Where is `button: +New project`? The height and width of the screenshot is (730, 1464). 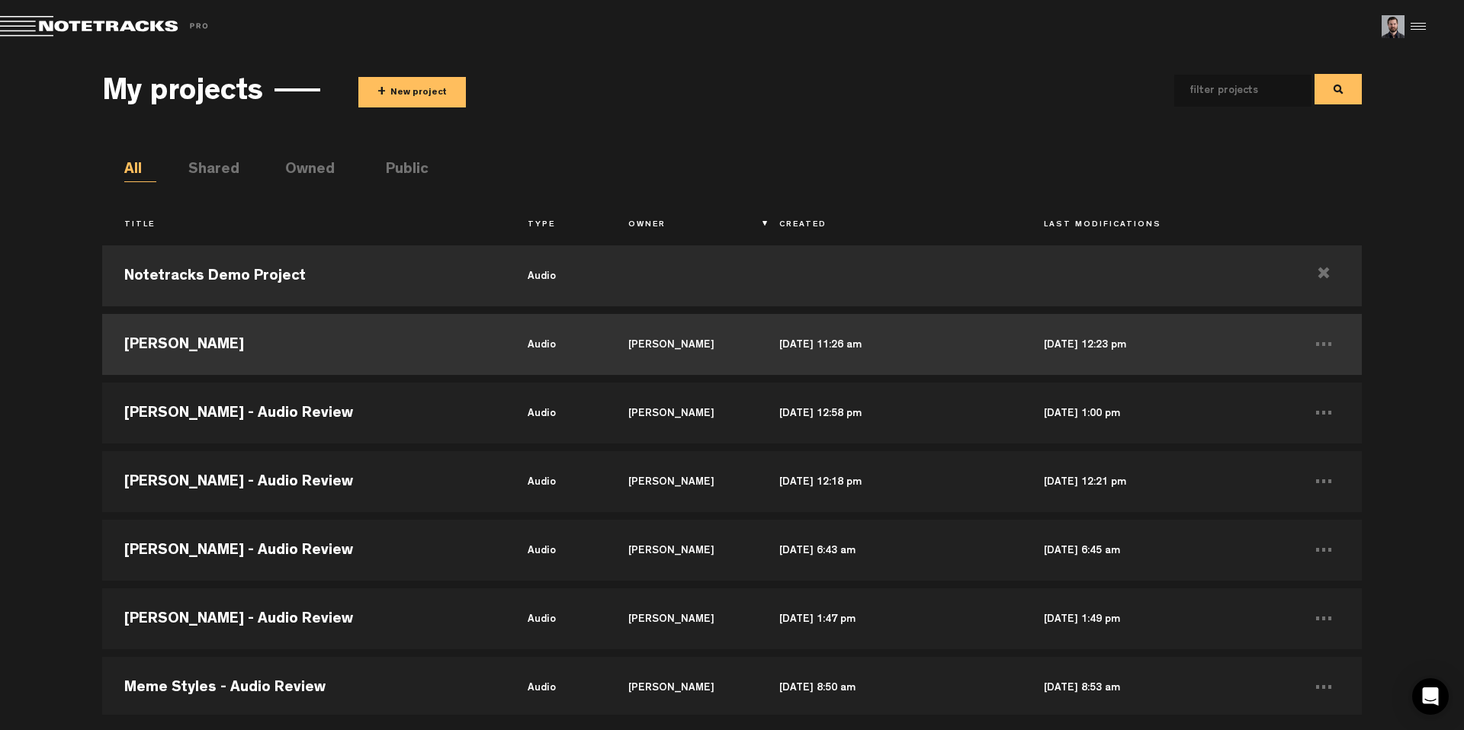 button: +New project is located at coordinates (412, 92).